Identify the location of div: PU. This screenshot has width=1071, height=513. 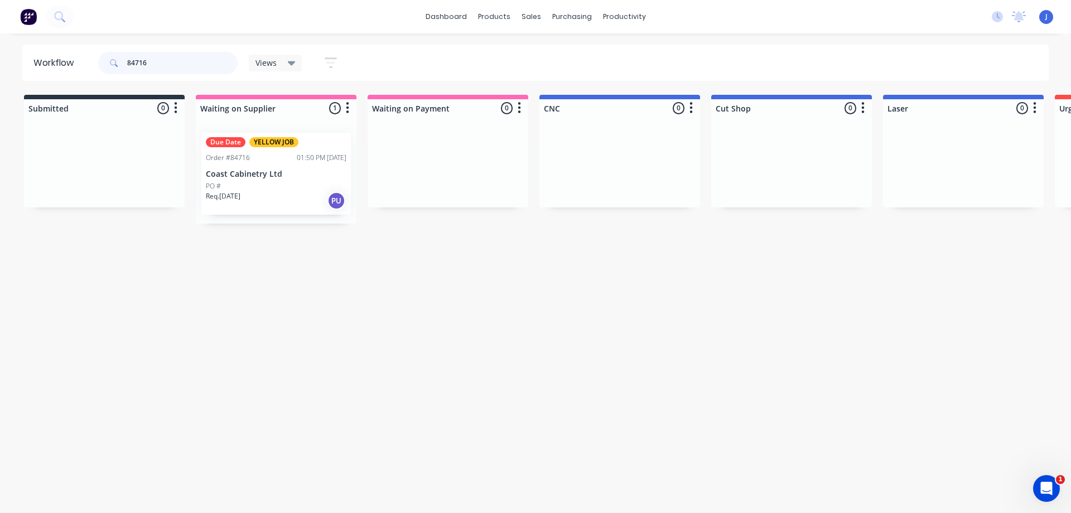
(336, 201).